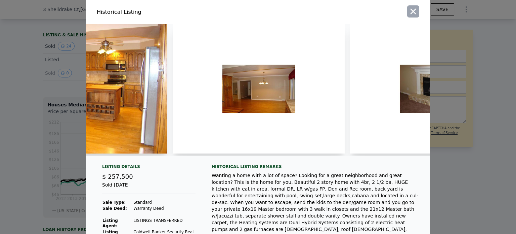 This screenshot has height=234, width=516. I want to click on img: Property Img, so click(259, 89).